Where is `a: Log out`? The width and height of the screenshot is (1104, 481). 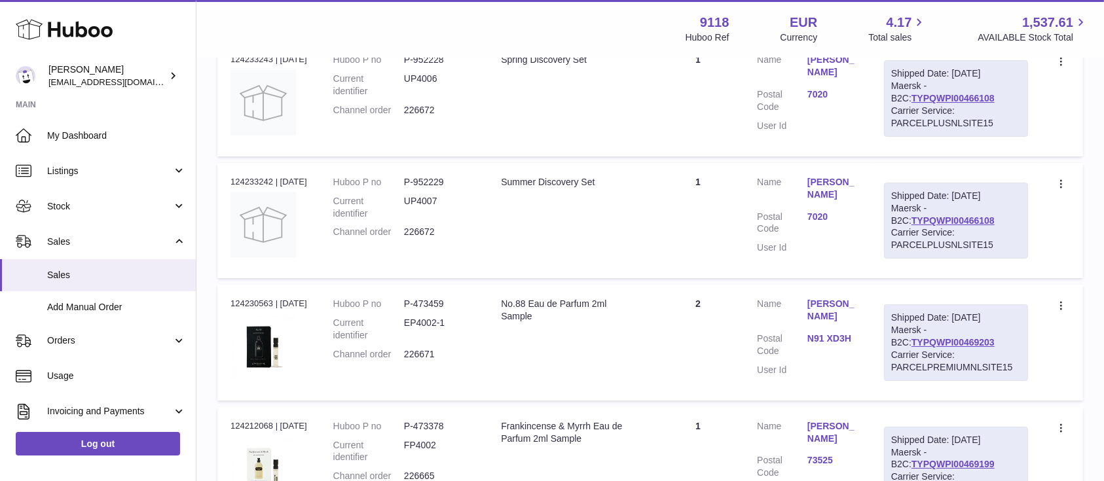
a: Log out is located at coordinates (98, 444).